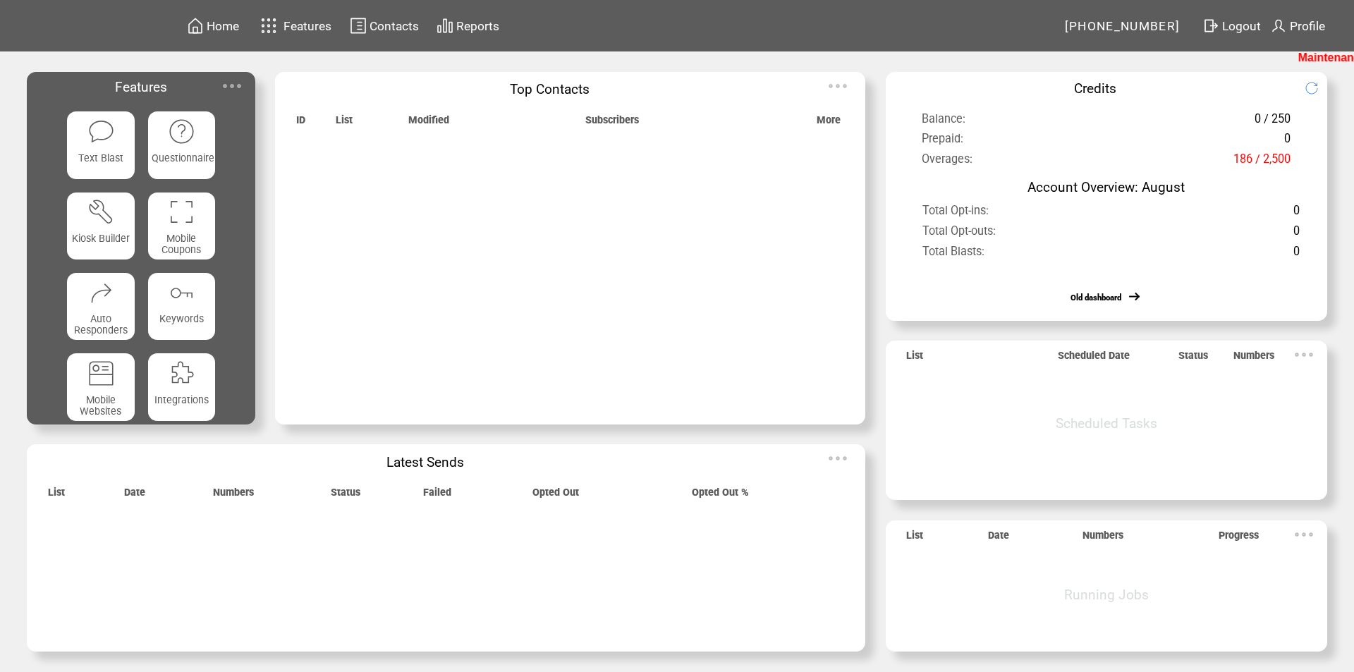  What do you see at coordinates (445, 25) in the screenshot?
I see `img: chart.svg` at bounding box center [445, 25].